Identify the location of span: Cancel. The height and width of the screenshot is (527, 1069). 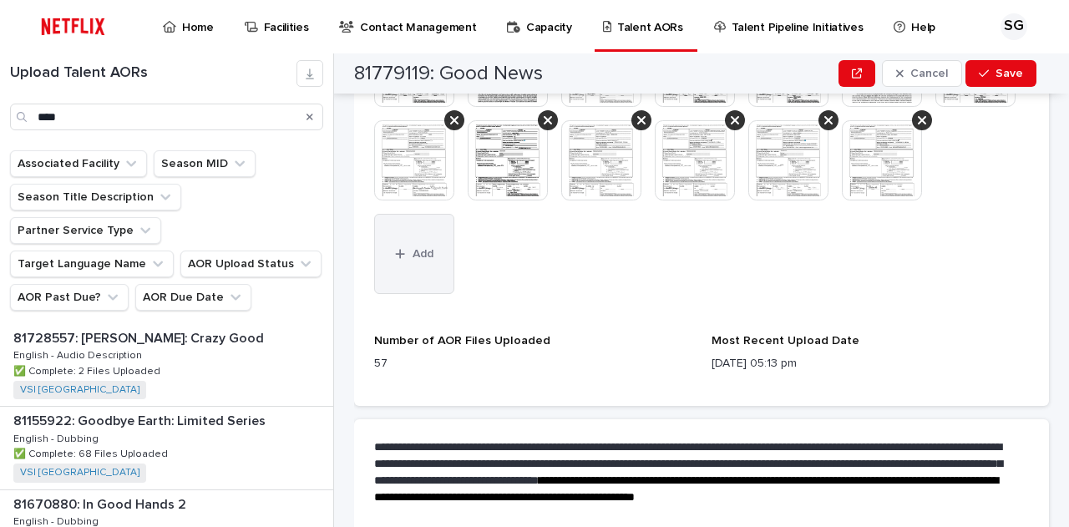
(929, 73).